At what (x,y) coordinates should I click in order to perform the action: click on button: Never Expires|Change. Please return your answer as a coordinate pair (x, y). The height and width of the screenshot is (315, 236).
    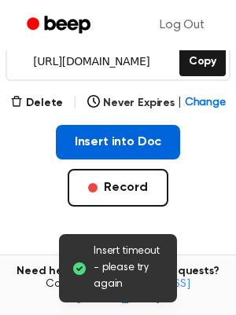
    Looking at the image, I should click on (156, 103).